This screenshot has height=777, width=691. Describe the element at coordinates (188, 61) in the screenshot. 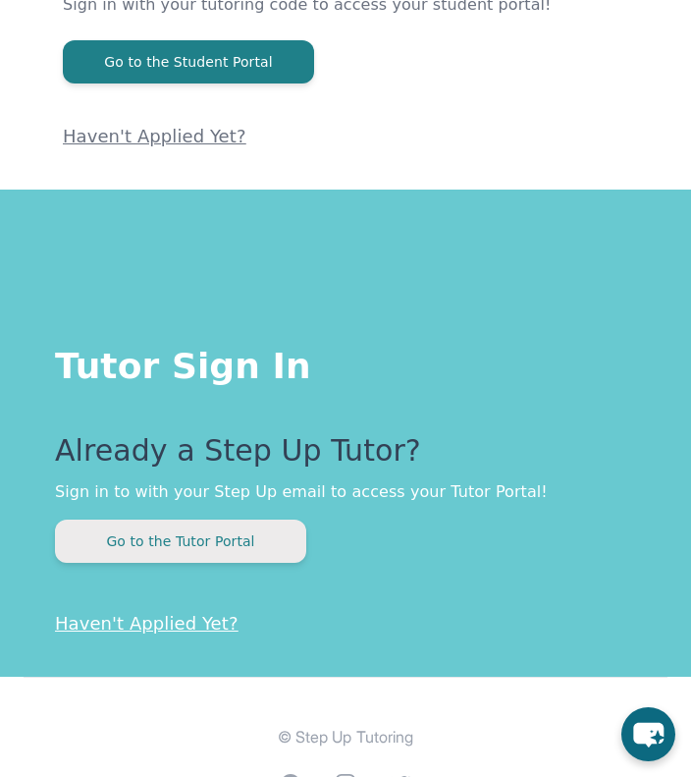

I see `a: Go to the Student Portal` at that location.